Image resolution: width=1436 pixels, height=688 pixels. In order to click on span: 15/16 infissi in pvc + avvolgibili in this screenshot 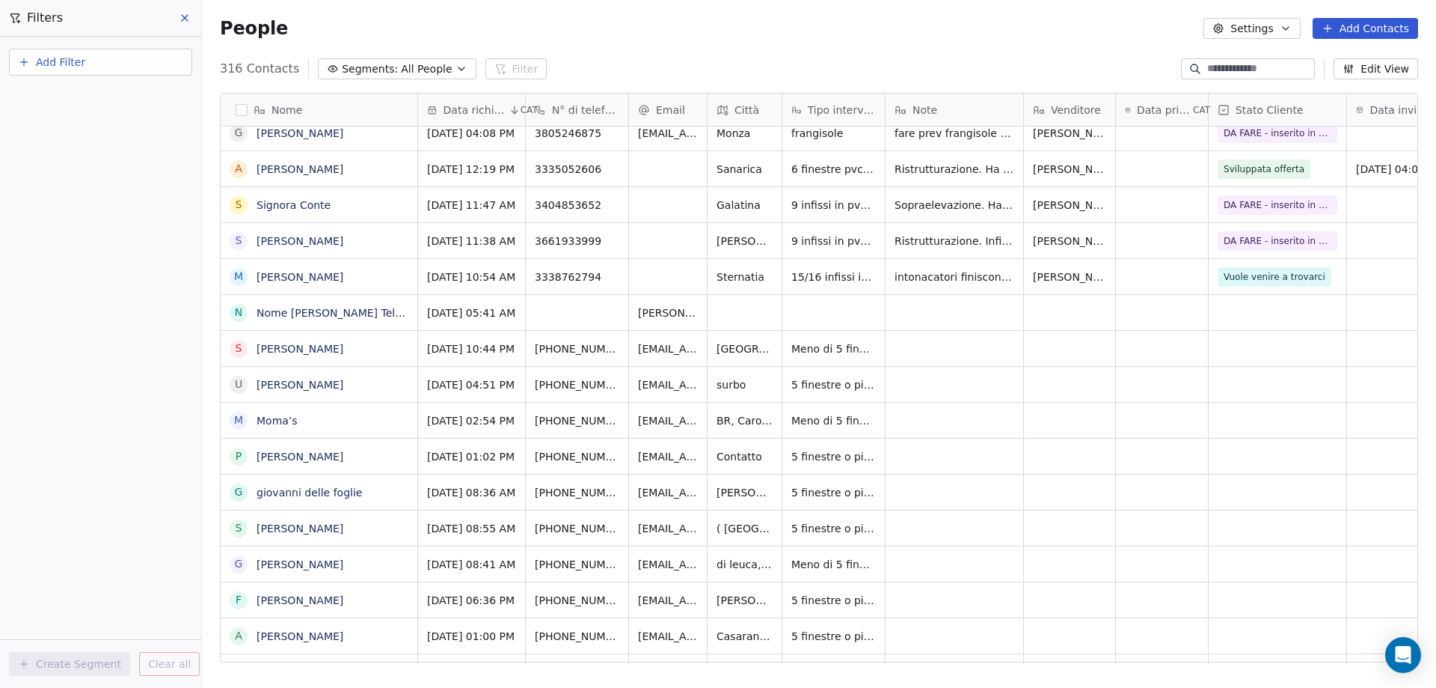, I will do `click(833, 277)`.